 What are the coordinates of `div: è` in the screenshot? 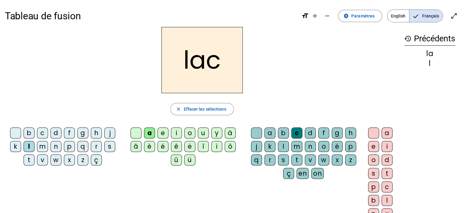 It's located at (150, 146).